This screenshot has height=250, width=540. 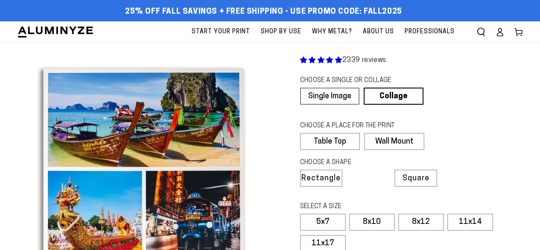 What do you see at coordinates (429, 32) in the screenshot?
I see `span: Professionals` at bounding box center [429, 32].